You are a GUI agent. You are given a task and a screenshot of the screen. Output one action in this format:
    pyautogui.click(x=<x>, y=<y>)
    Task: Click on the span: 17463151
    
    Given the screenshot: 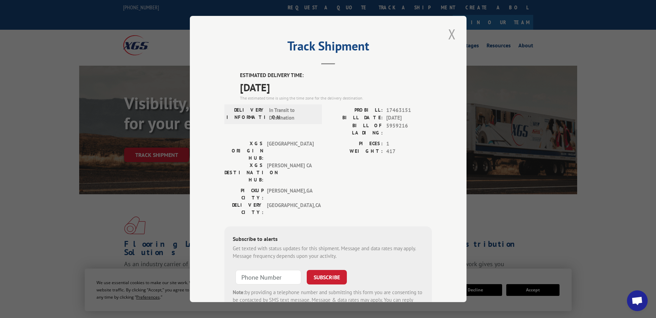 What is the action you would take?
    pyautogui.click(x=409, y=110)
    